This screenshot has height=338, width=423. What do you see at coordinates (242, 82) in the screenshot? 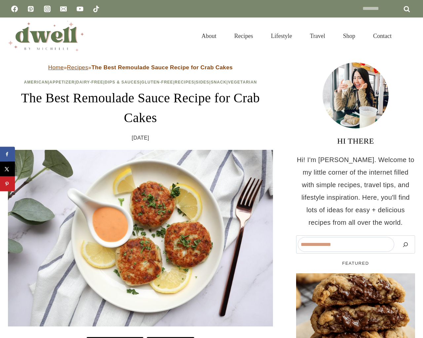
I see `a: Vegetarian` at bounding box center [242, 82].